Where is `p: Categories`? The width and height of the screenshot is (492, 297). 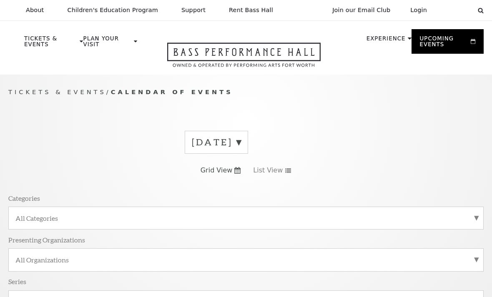 p: Categories is located at coordinates (24, 198).